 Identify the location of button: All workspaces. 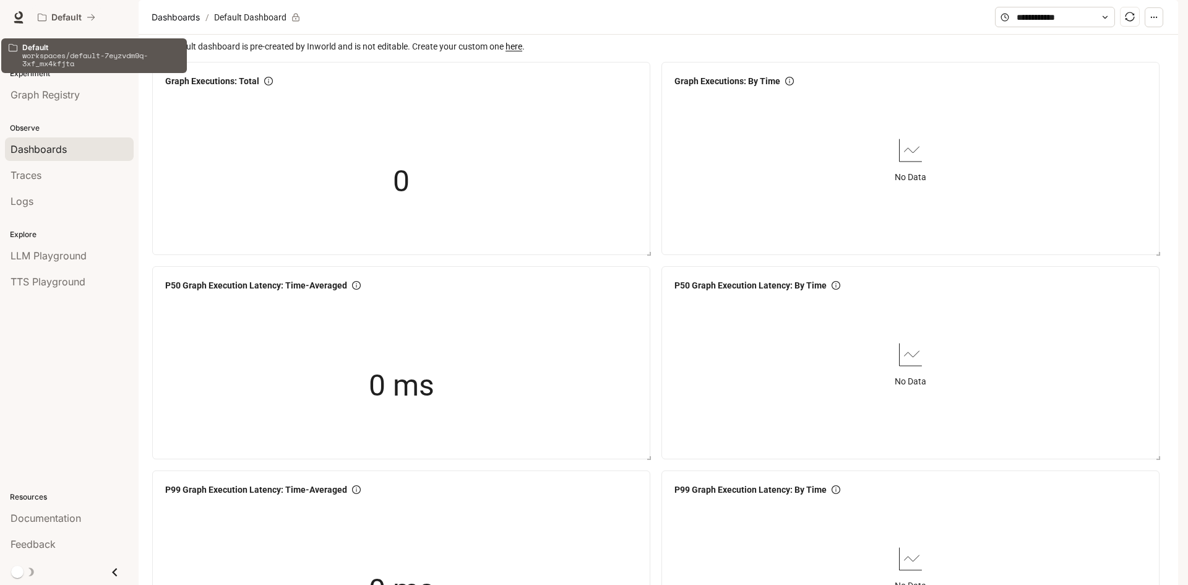
(66, 17).